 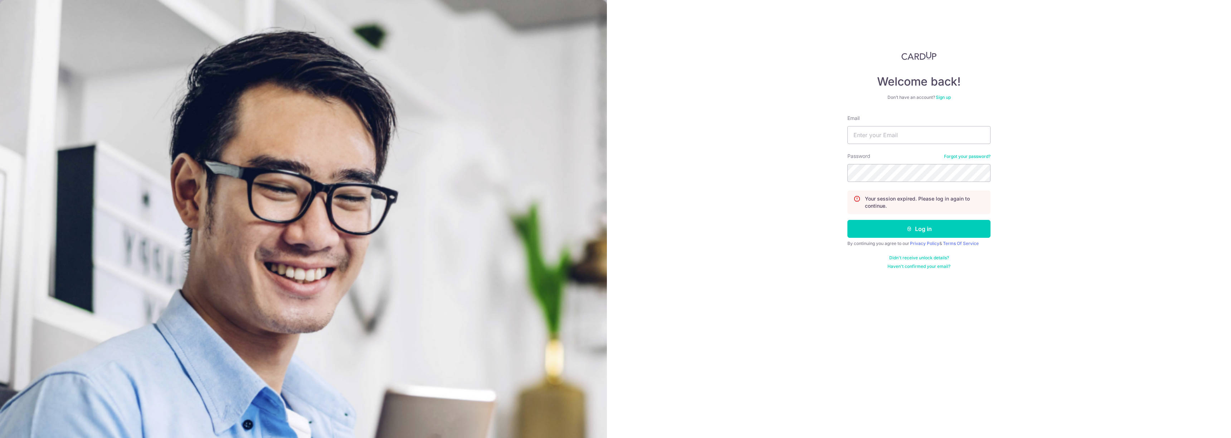 What do you see at coordinates (919, 258) in the screenshot?
I see `a: Didn't receive unlock details?` at bounding box center [919, 258].